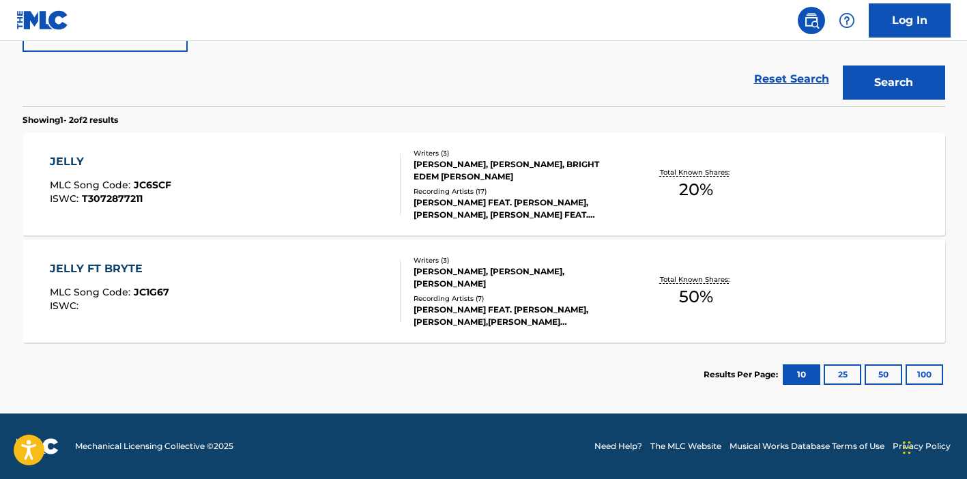 Image resolution: width=967 pixels, height=479 pixels. Describe the element at coordinates (517, 191) in the screenshot. I see `div: Recording Artists ( 17 )` at that location.